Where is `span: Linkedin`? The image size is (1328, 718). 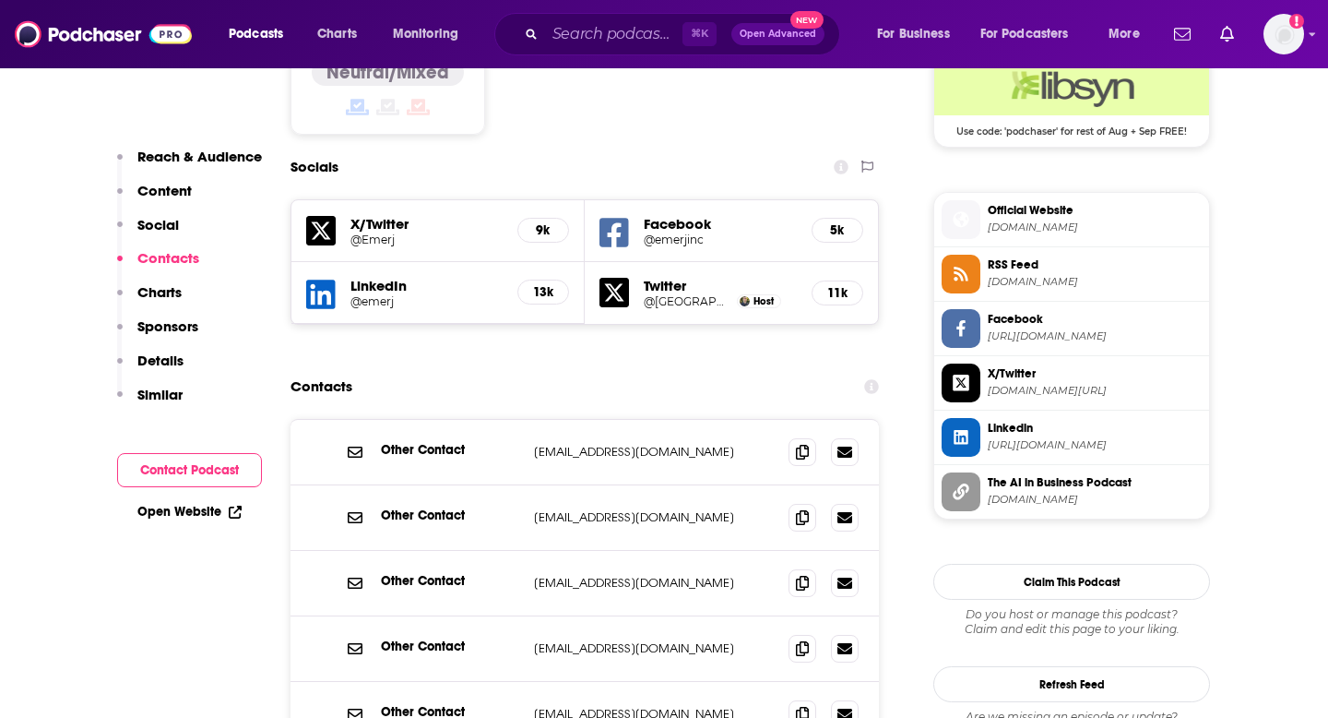
span: Linkedin is located at coordinates (1095, 428).